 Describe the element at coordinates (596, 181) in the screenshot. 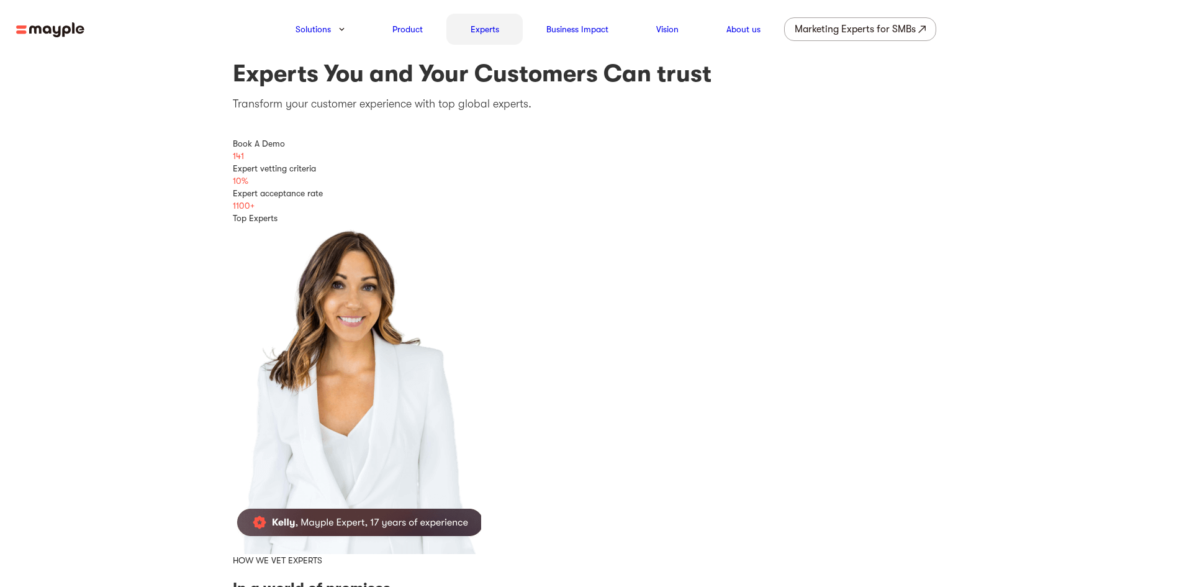

I see `div: 10%` at that location.